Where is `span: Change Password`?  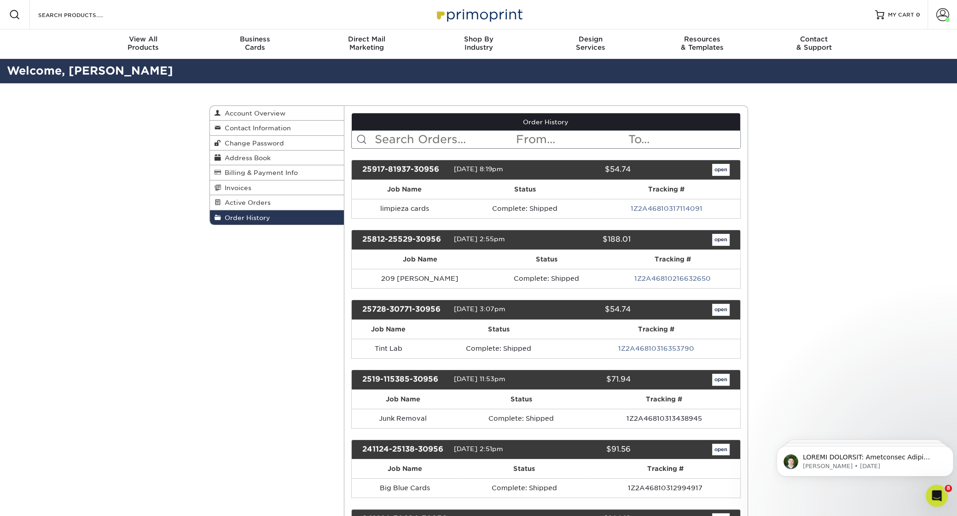
span: Change Password is located at coordinates (252, 143).